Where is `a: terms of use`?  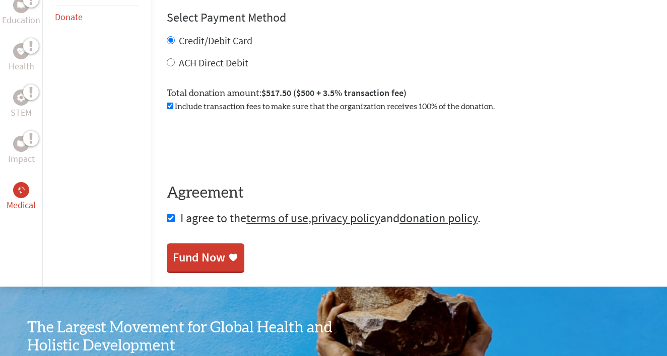
a: terms of use is located at coordinates (277, 218).